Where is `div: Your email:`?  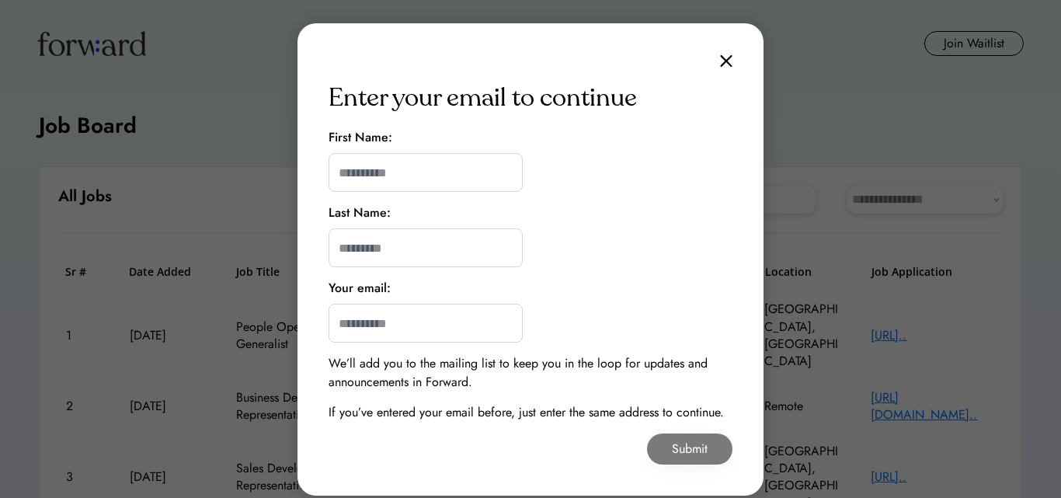 div: Your email: is located at coordinates (360, 288).